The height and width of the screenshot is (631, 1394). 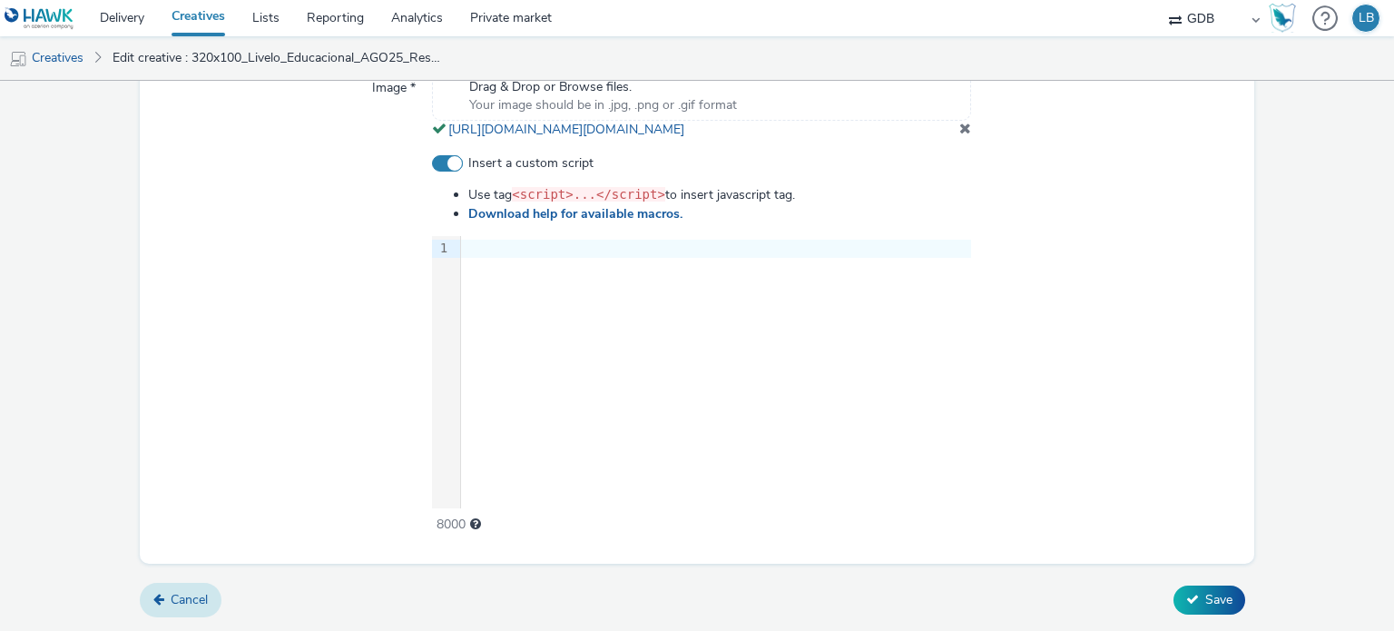 What do you see at coordinates (1209, 600) in the screenshot?
I see `button: Save` at bounding box center [1209, 600].